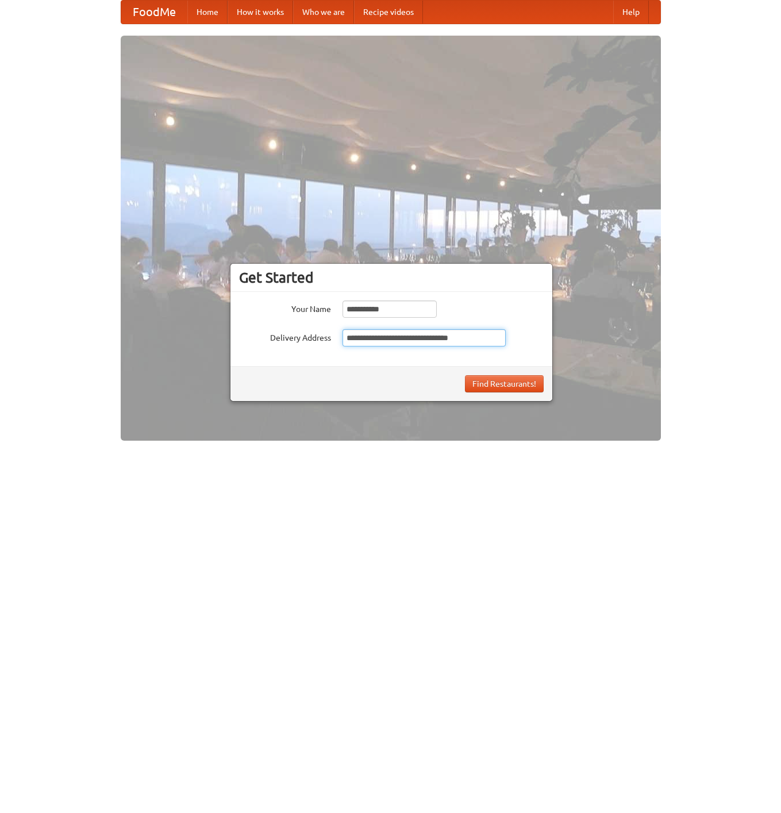 This screenshot has height=813, width=781. What do you see at coordinates (285, 336) in the screenshot?
I see `label: Delivery Address` at bounding box center [285, 336].